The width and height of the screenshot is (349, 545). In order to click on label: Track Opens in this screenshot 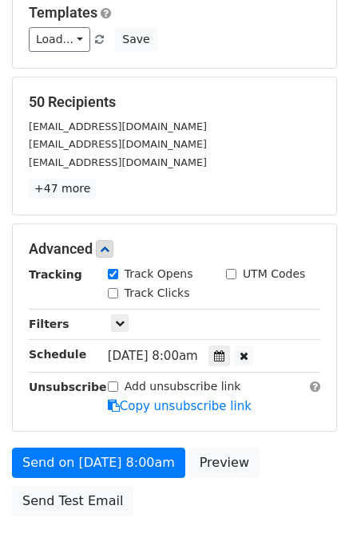, I will do `click(159, 274)`.